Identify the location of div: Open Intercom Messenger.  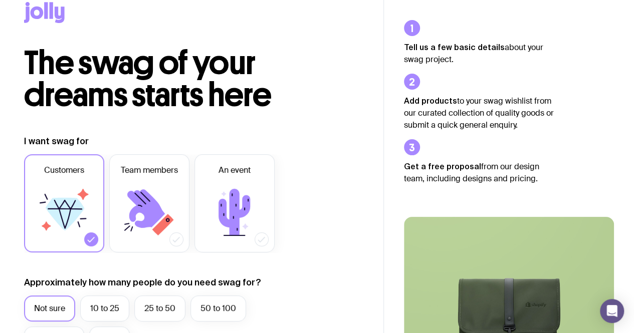
(612, 311).